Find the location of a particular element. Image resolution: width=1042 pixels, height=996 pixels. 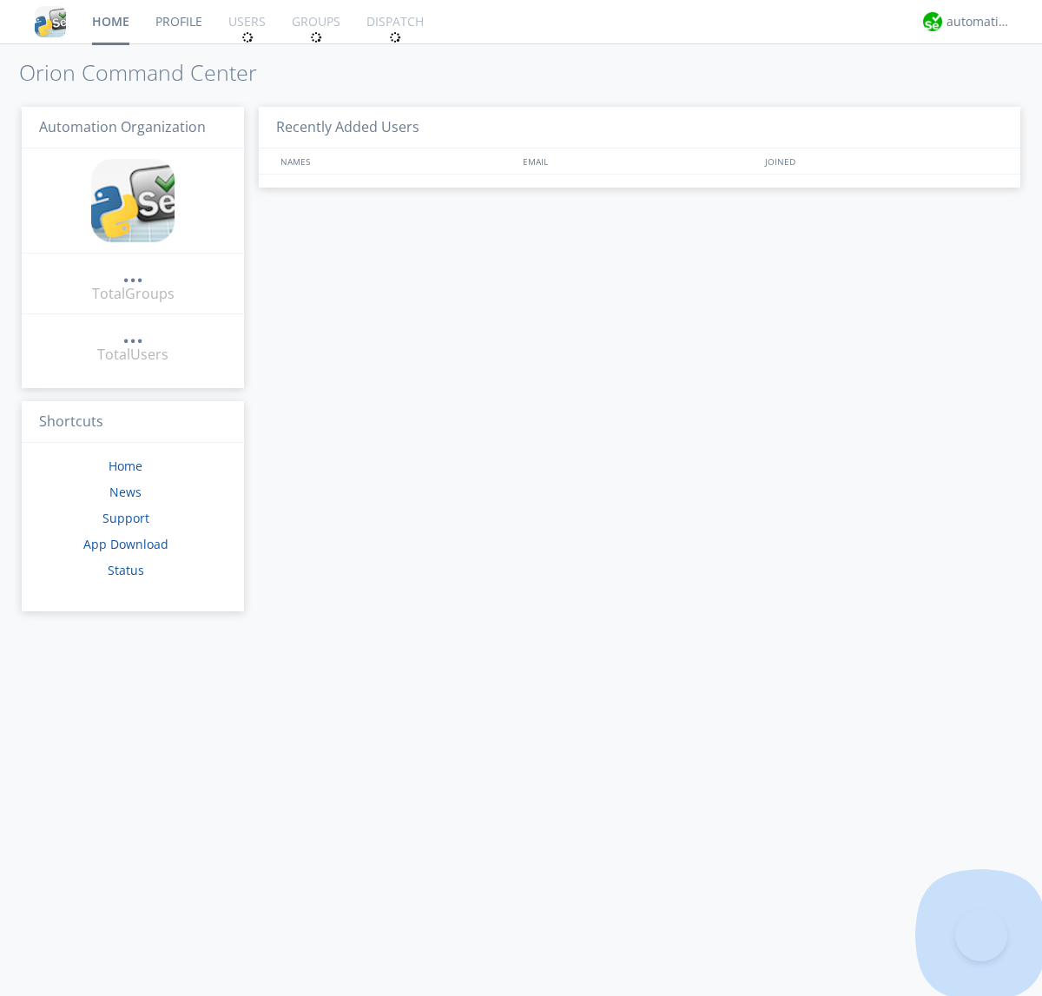

h3: Shortcuts is located at coordinates (133, 422).